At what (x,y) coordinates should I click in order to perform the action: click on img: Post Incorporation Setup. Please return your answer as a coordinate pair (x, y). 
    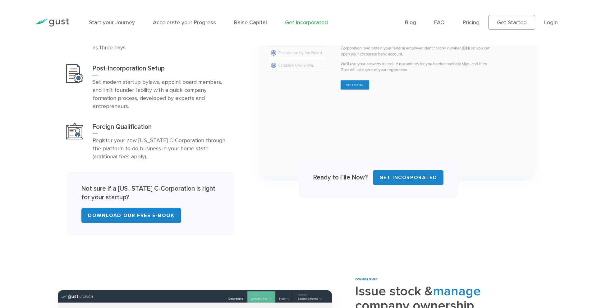
    Looking at the image, I should click on (75, 74).